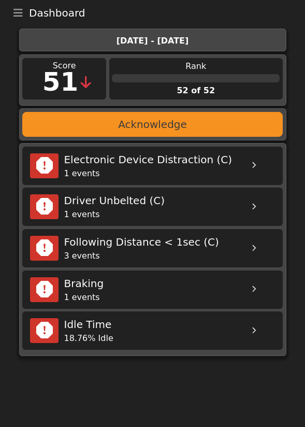 This screenshot has width=305, height=427. What do you see at coordinates (61, 82) in the screenshot?
I see `div: 51` at bounding box center [61, 82].